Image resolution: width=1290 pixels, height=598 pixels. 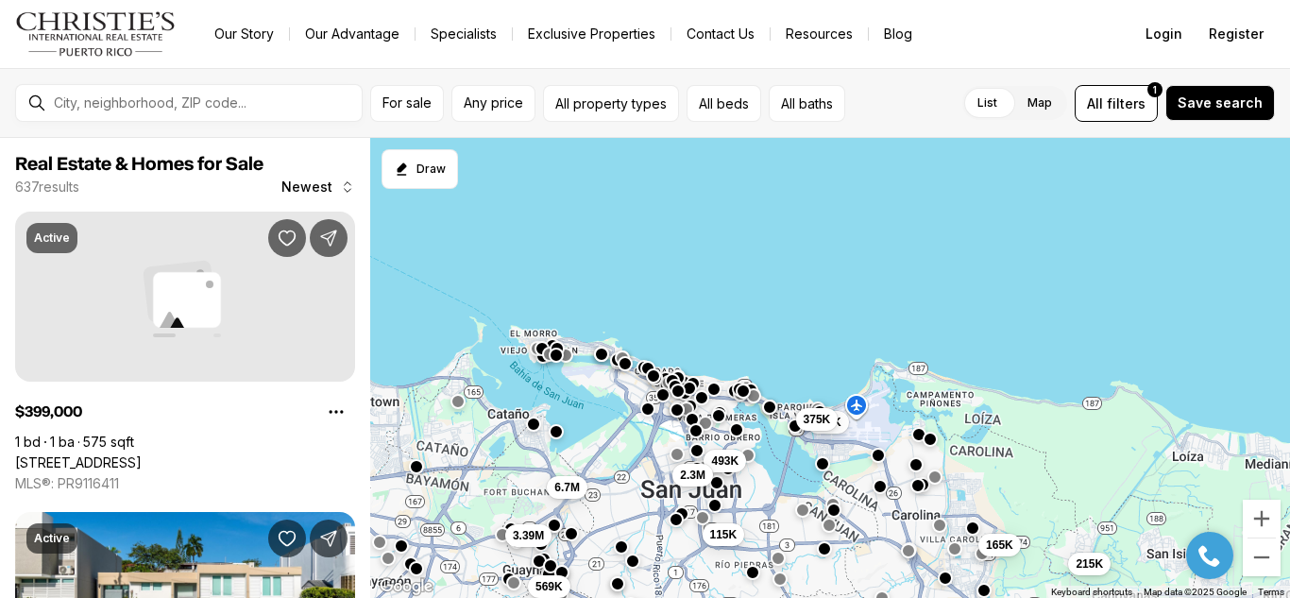 I want to click on img: logo, so click(x=95, y=34).